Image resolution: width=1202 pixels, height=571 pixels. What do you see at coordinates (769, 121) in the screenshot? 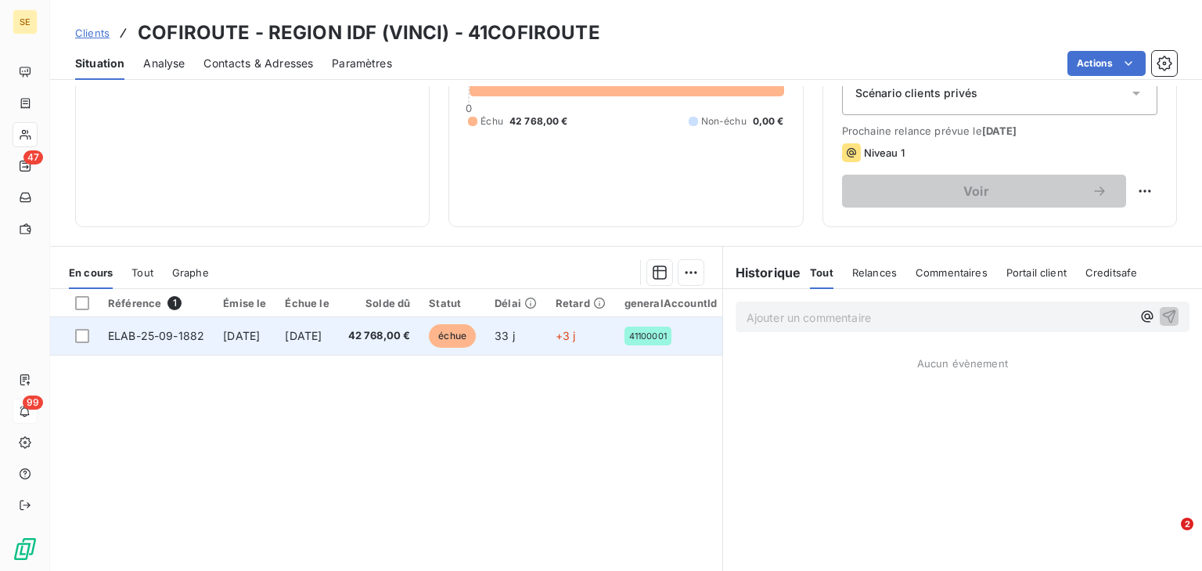
I see `span: 0,00 €` at bounding box center [769, 121].